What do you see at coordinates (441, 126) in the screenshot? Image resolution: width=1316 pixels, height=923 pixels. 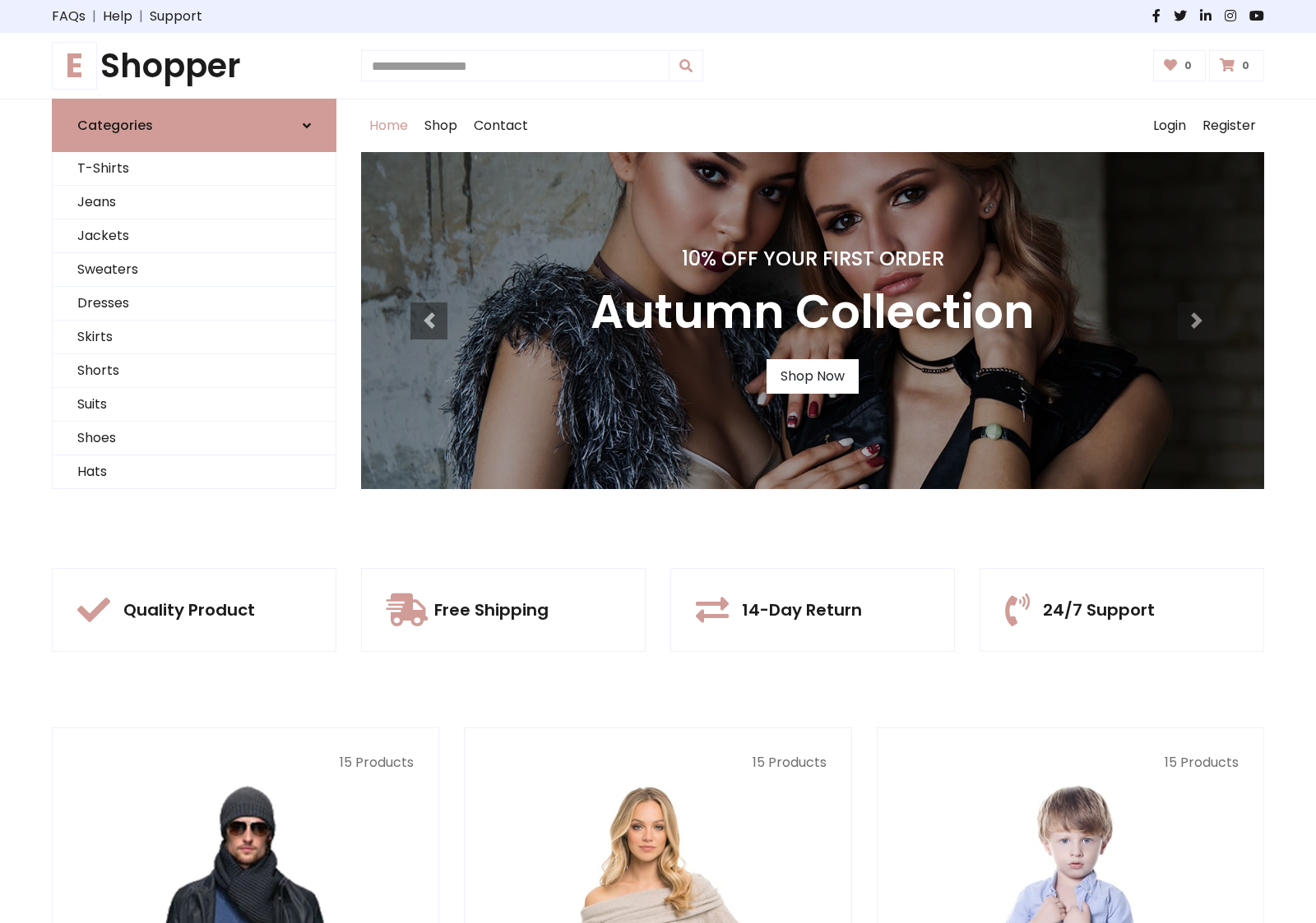 I see `a: Shop` at bounding box center [441, 126].